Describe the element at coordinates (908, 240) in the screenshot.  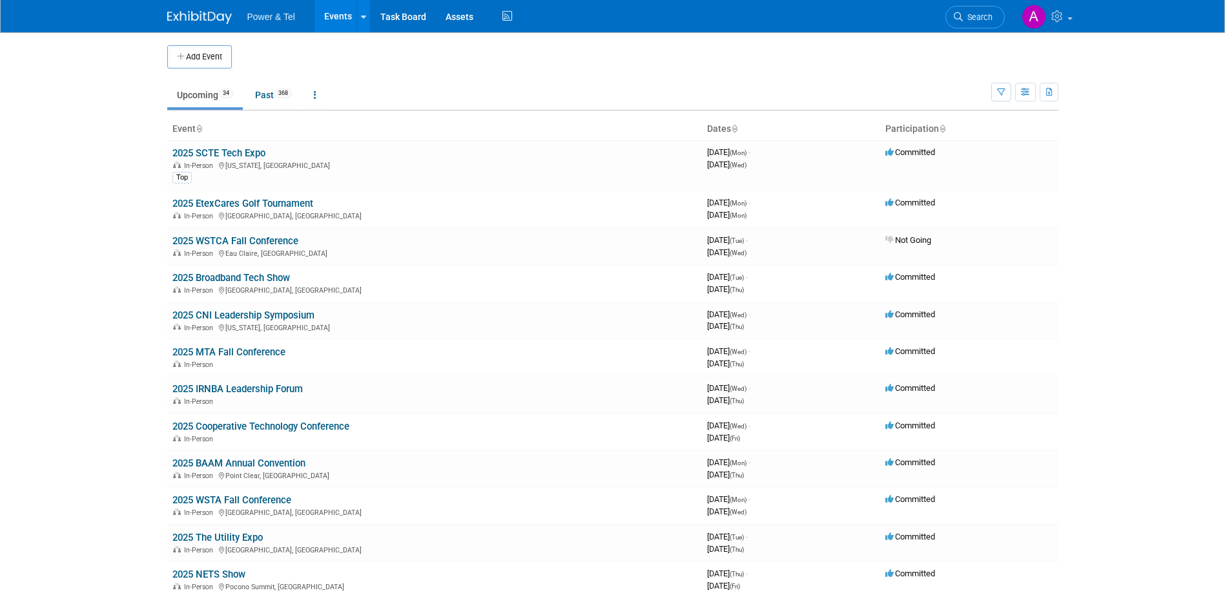
I see `span: Not Going` at that location.